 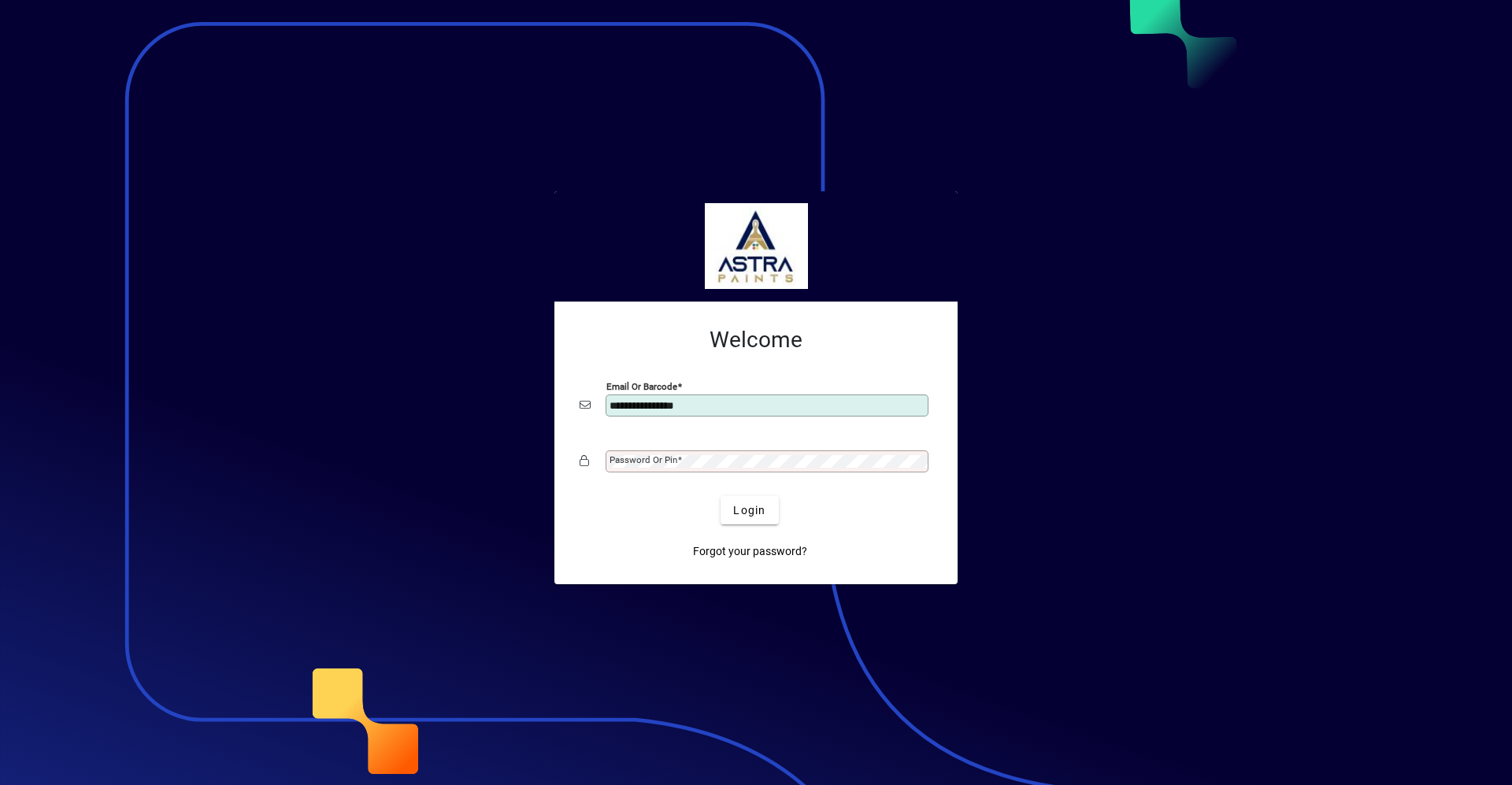 What do you see at coordinates (643, 459) in the screenshot?
I see `mat-label: Password or Pin` at bounding box center [643, 459].